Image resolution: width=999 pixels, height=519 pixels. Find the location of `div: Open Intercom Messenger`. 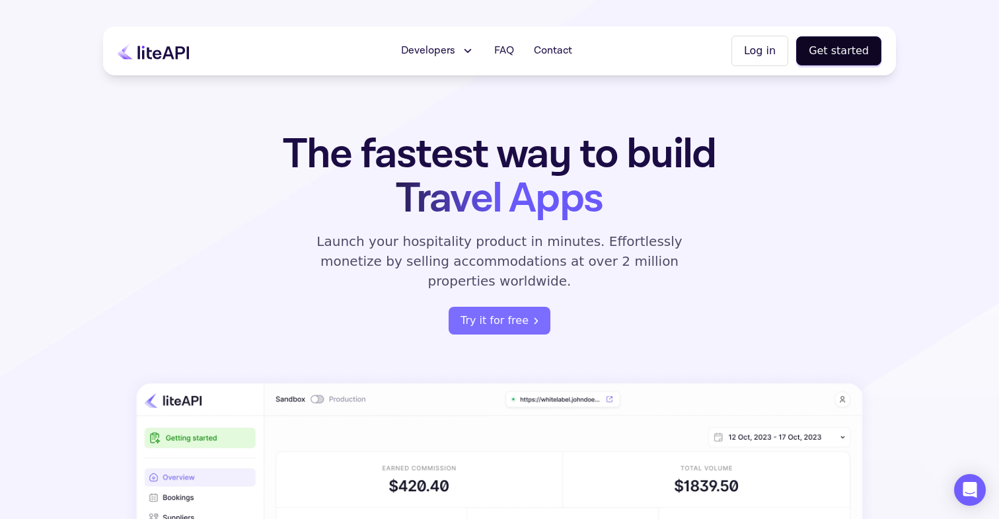

div: Open Intercom Messenger is located at coordinates (970, 490).